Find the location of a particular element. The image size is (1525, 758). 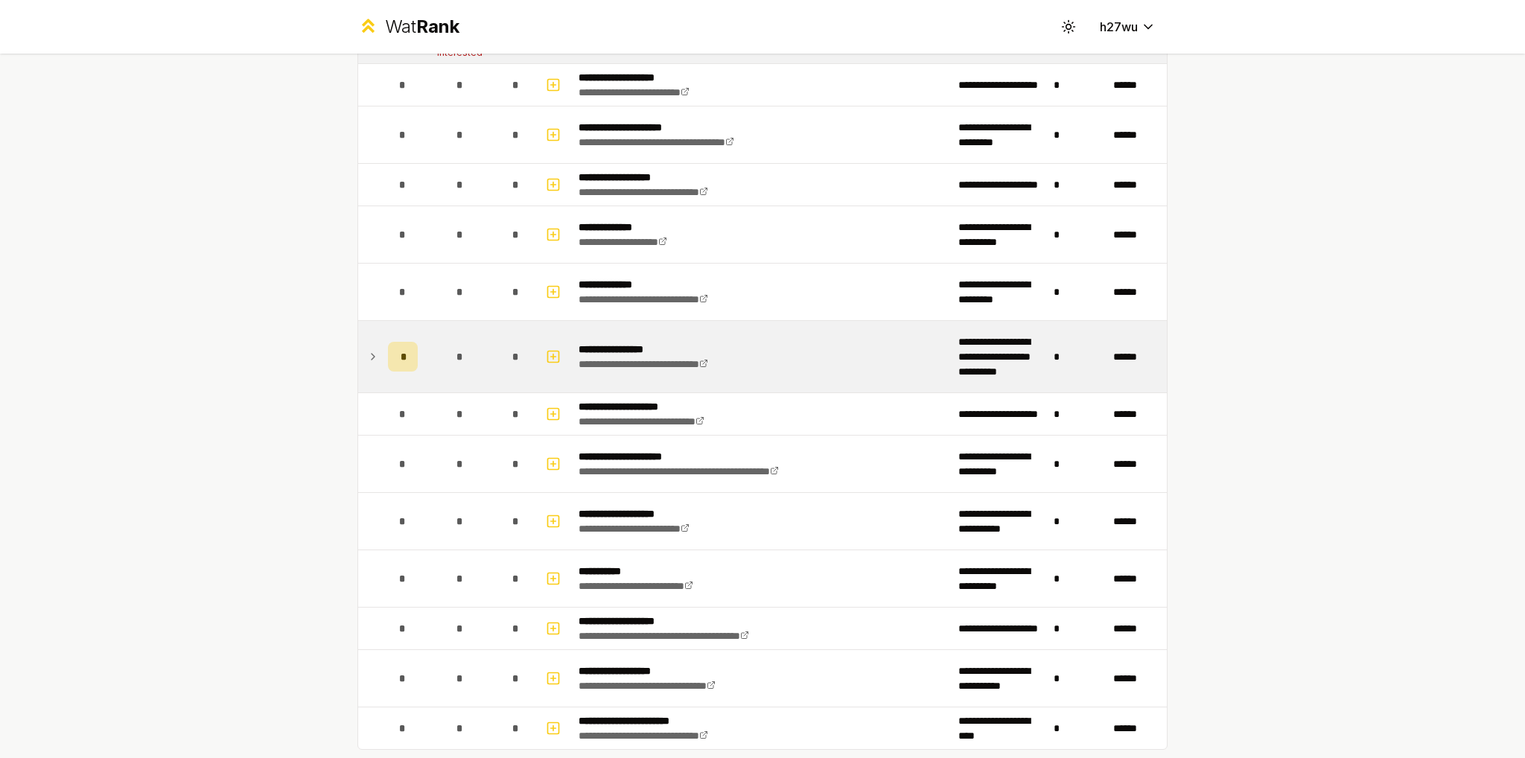

a: WatRank is located at coordinates (408, 27).